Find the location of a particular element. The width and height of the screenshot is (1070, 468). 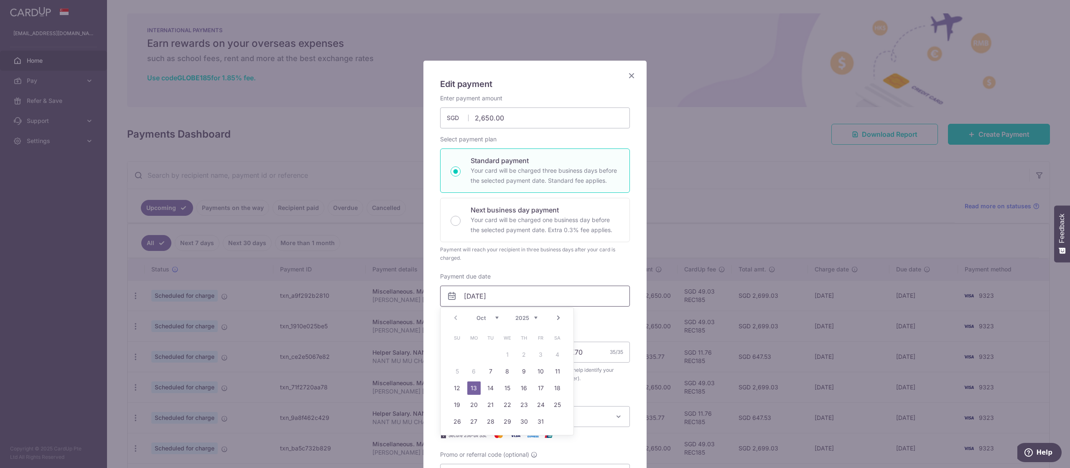

a: 27 is located at coordinates (474, 421).